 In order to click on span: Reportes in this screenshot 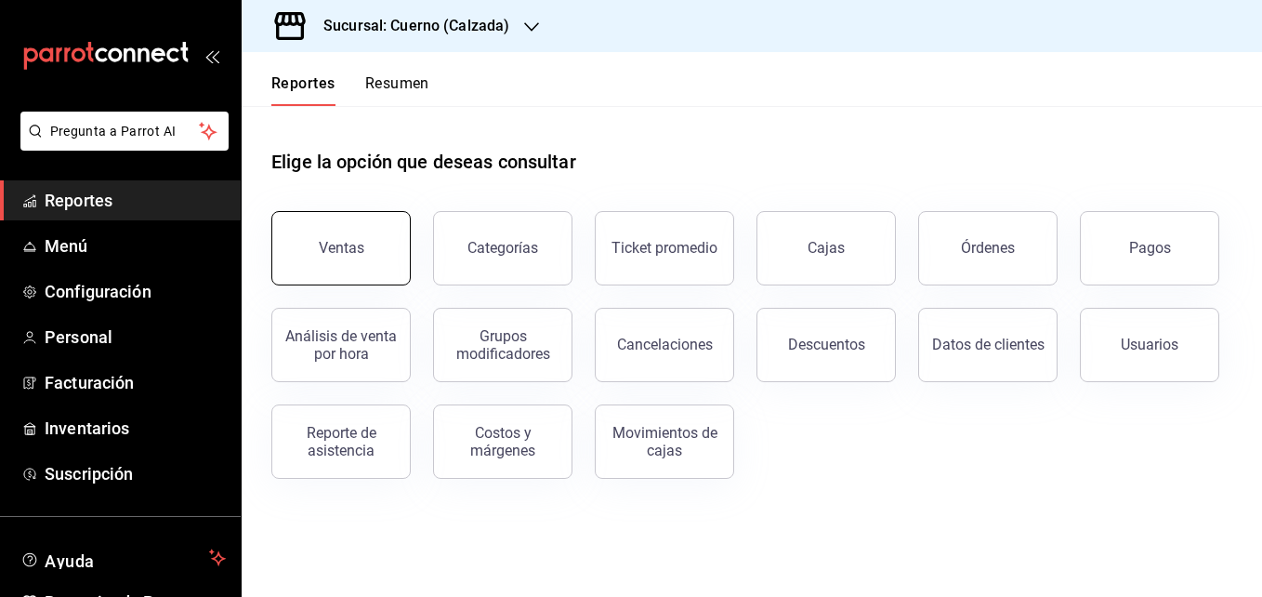, I will do `click(135, 200)`.